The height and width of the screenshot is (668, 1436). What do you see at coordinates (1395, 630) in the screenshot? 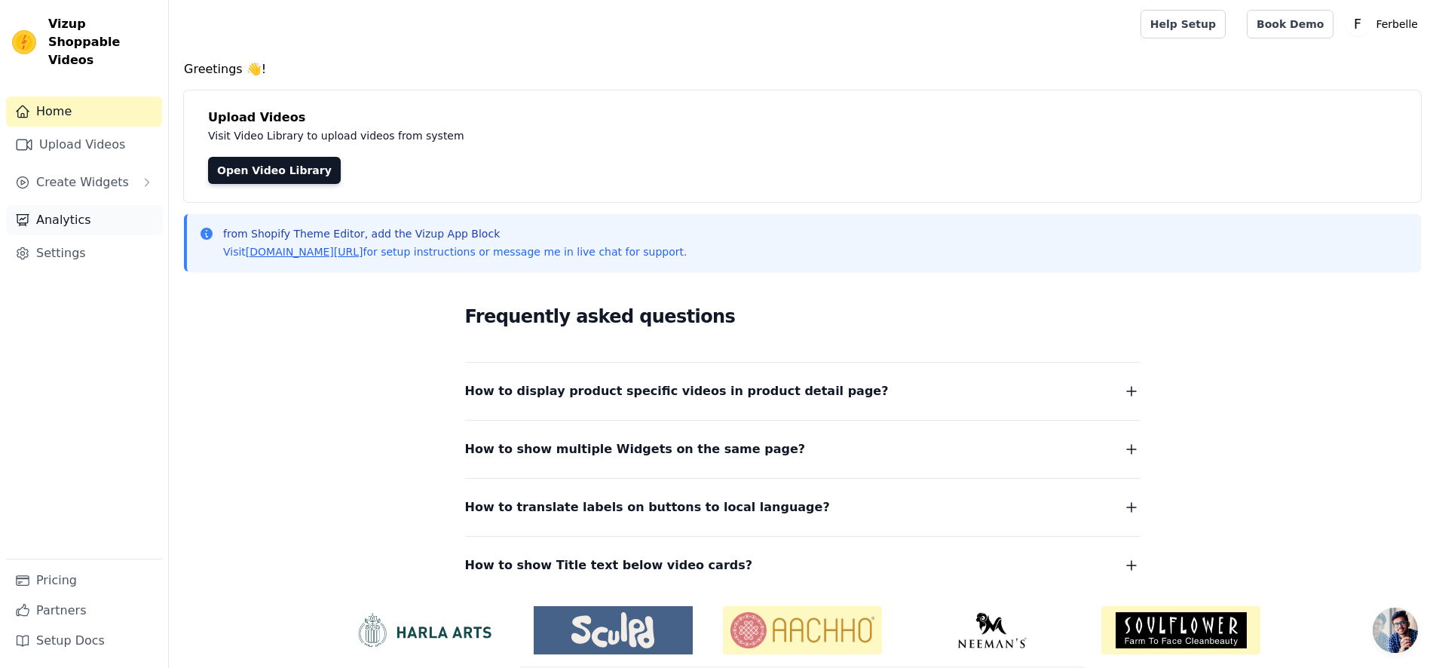
I see `div: Conversa aberta` at bounding box center [1395, 630].